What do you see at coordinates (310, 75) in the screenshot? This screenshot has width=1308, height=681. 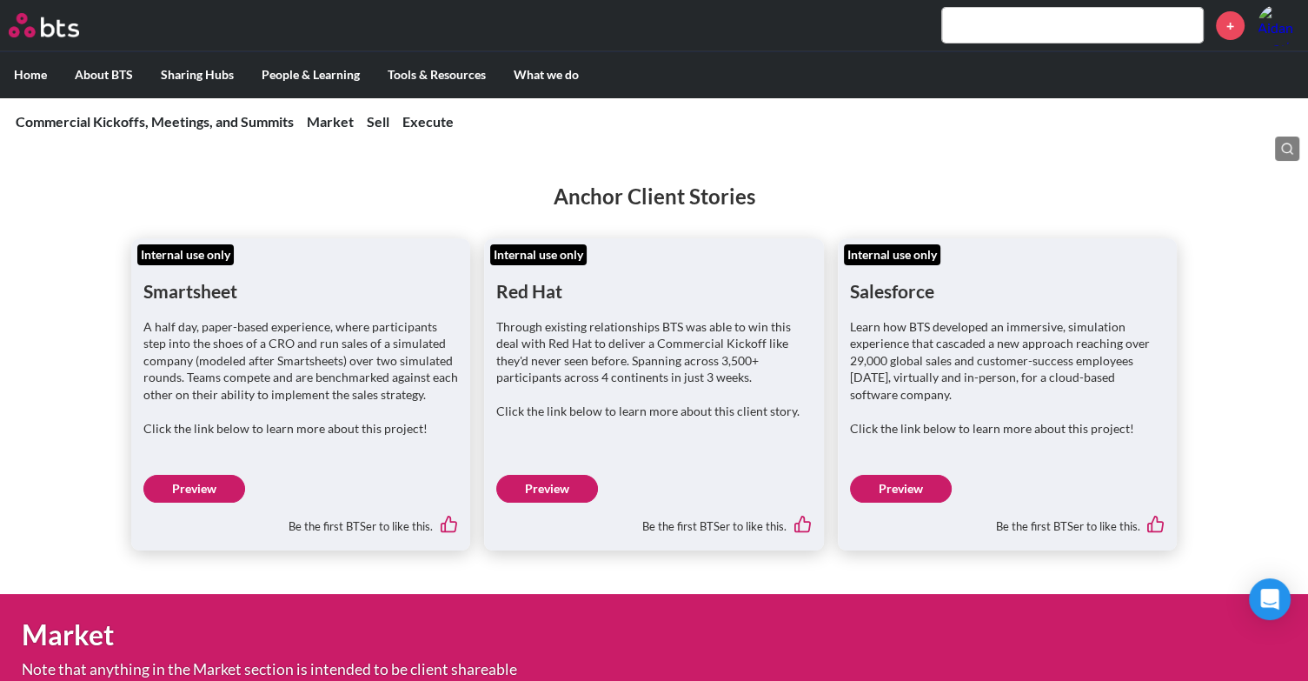 I see `label: People & Learning` at bounding box center [310, 75].